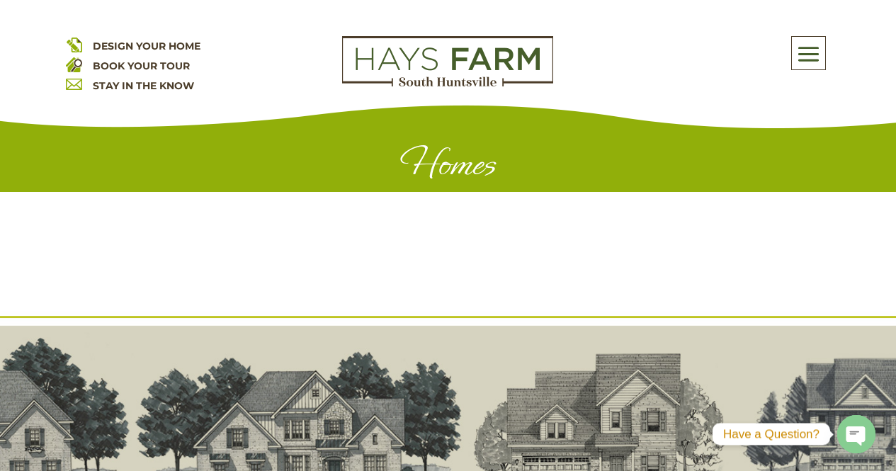 The width and height of the screenshot is (896, 471). Describe the element at coordinates (147, 46) in the screenshot. I see `a: DESIGN YOUR HOME` at that location.